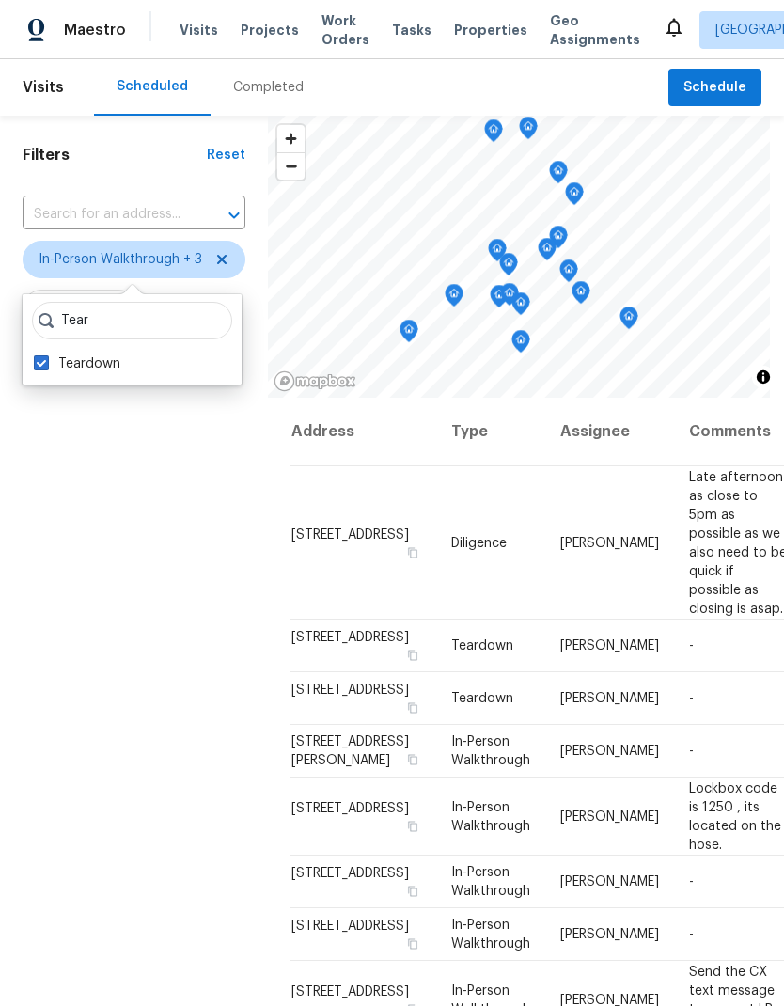 Image resolution: width=784 pixels, height=1006 pixels. Describe the element at coordinates (519, 257) in the screenshot. I see `canvas: Map` at that location.